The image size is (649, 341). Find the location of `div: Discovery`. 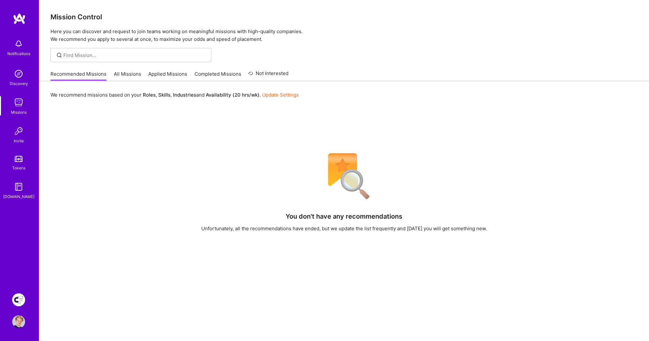

div: Discovery is located at coordinates (19, 83).